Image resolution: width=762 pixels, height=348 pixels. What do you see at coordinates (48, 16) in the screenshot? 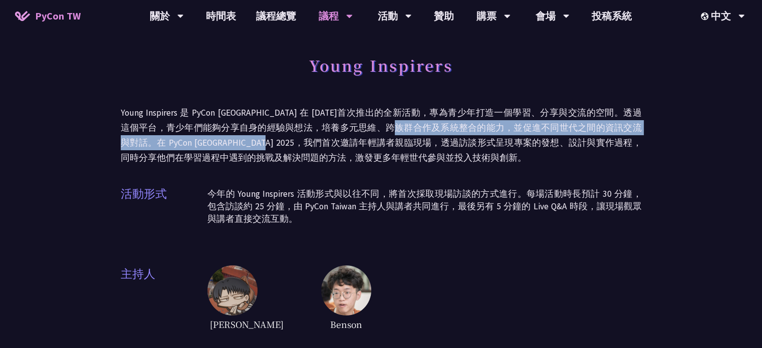
I see `a: PyCon TW` at bounding box center [48, 16].